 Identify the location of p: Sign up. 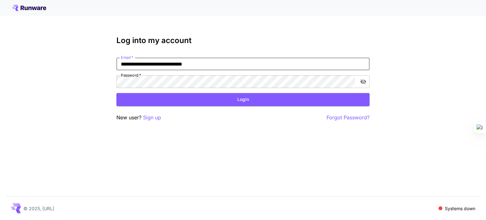
(152, 117).